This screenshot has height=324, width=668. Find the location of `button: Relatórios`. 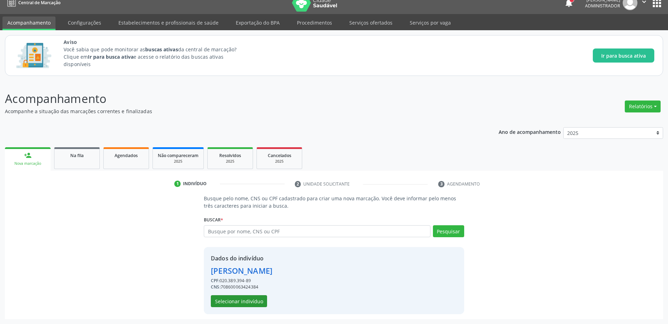

button: Relatórios is located at coordinates (643, 106).